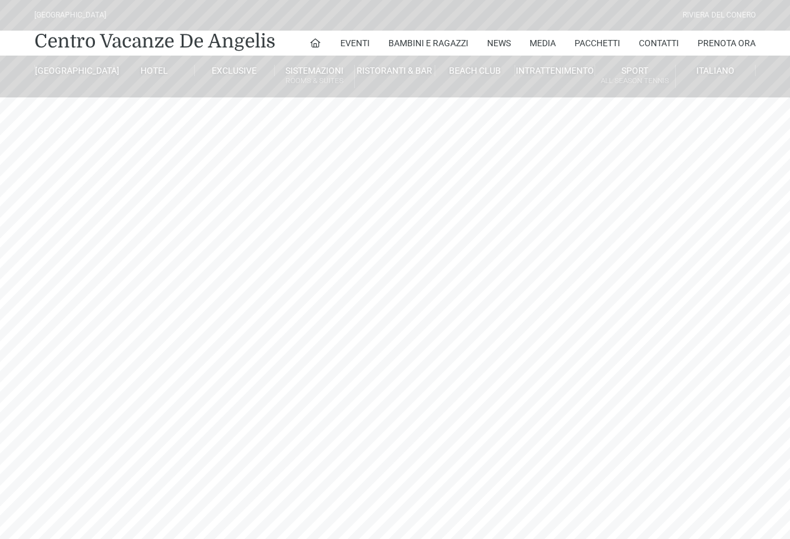 The height and width of the screenshot is (539, 790). I want to click on a: Eventi, so click(355, 43).